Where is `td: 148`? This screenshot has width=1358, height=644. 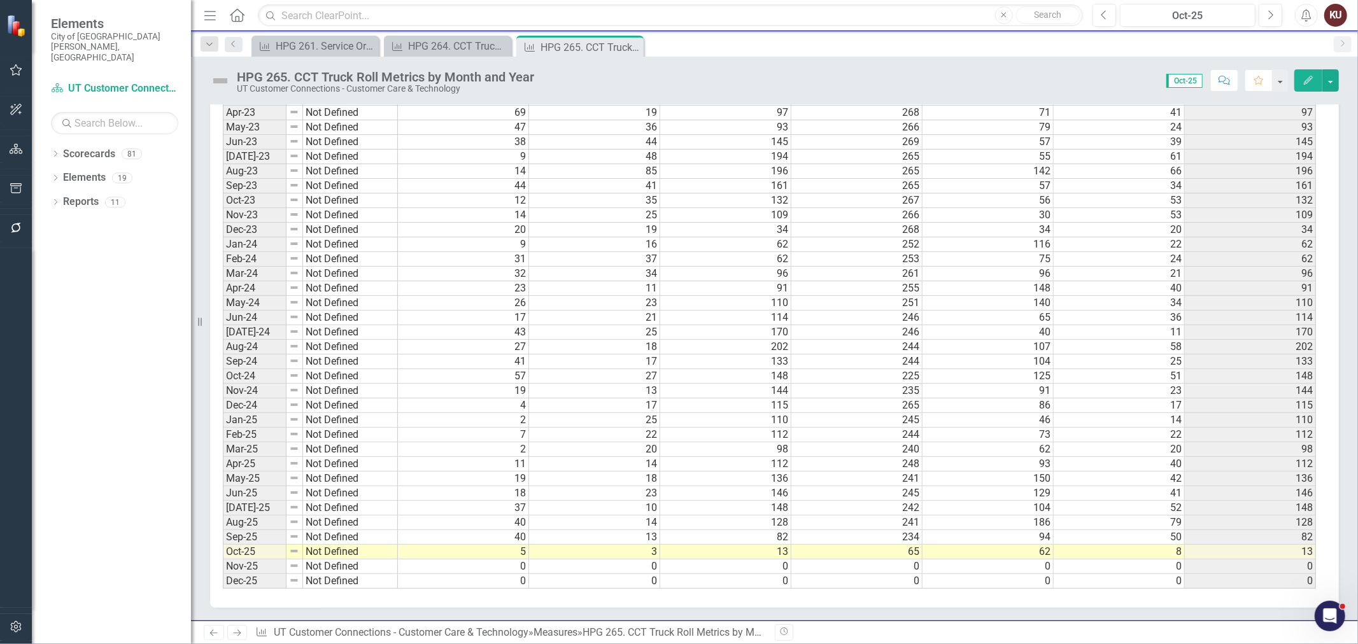
td: 148 is located at coordinates (1250, 508).